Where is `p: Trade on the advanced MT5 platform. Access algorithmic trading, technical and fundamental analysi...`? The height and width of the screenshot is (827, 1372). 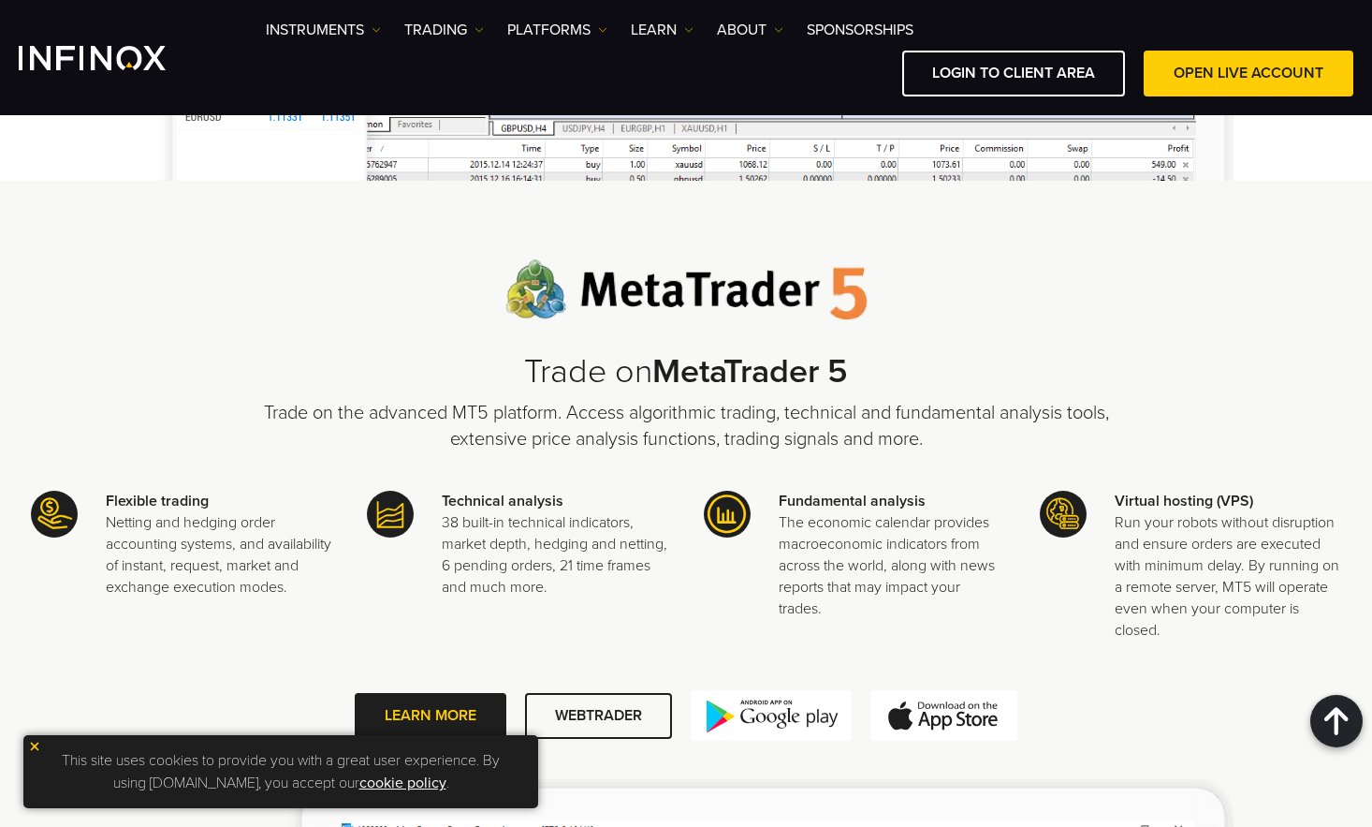
p: Trade on the advanced MT5 platform. Access algorithmic trading, technical and fundamental analysi... is located at coordinates (686, 426).